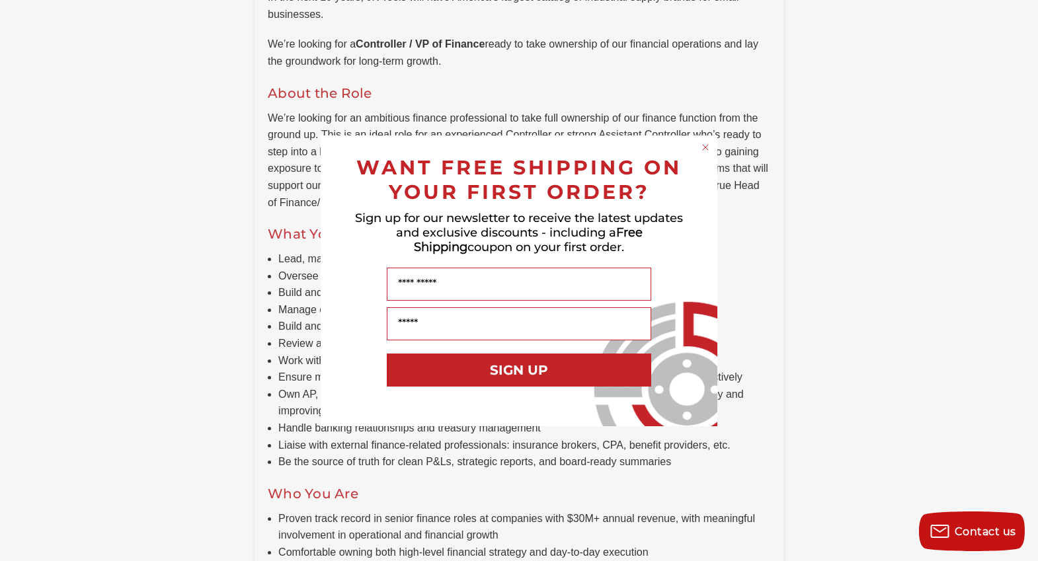  What do you see at coordinates (528, 240) in the screenshot?
I see `span: Free Shipping` at bounding box center [528, 240].